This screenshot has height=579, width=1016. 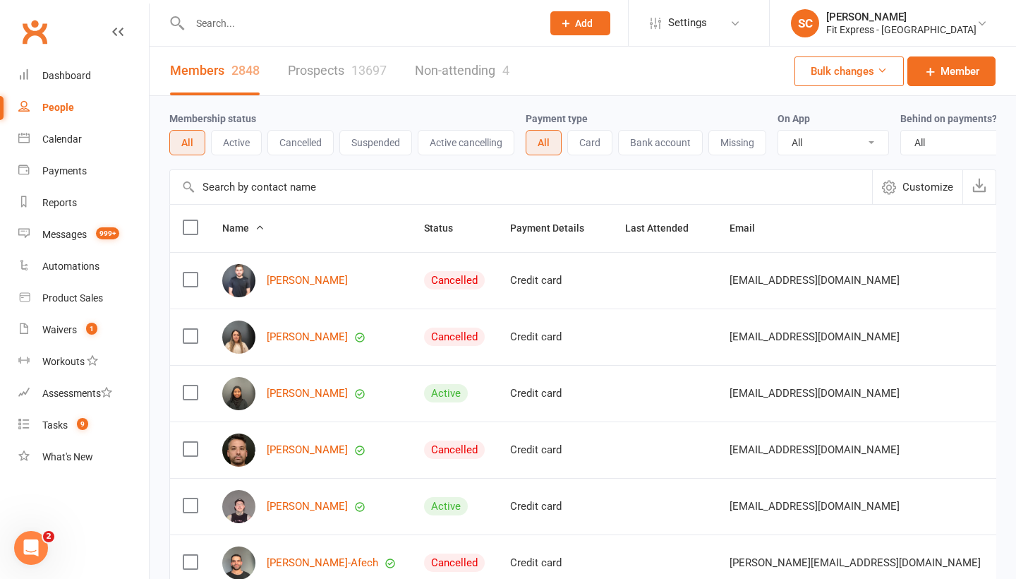 What do you see at coordinates (849, 71) in the screenshot?
I see `button: Bulk changes` at bounding box center [849, 71].